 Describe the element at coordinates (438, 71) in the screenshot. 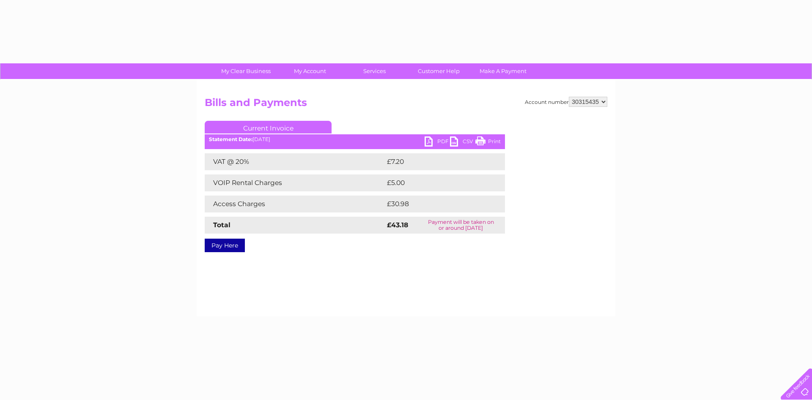

I see `a: Customer Help` at that location.